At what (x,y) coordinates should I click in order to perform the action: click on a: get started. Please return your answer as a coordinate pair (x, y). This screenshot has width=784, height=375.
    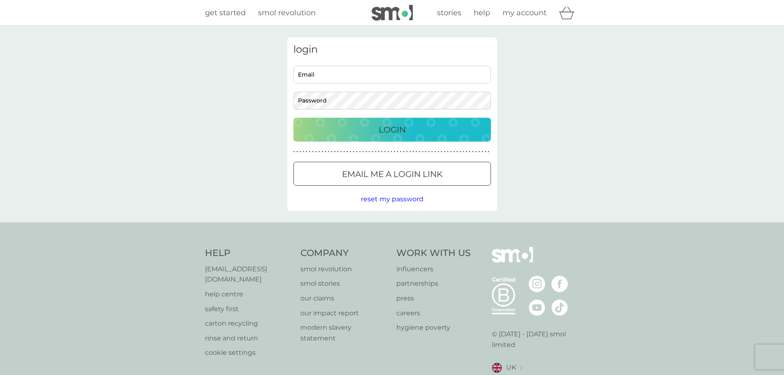
    Looking at the image, I should click on (225, 13).